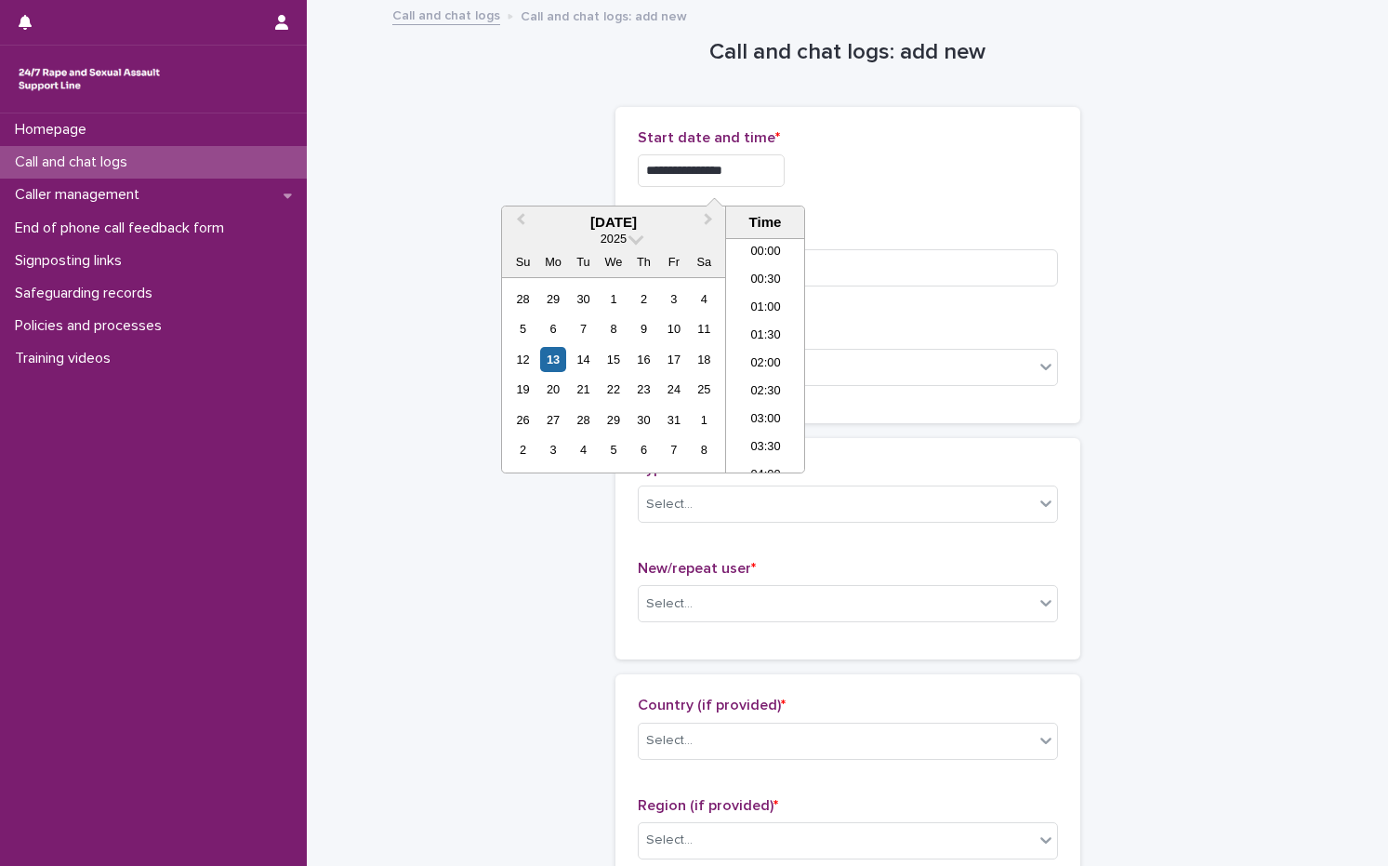  What do you see at coordinates (523, 389) in the screenshot?
I see `div: Choose Sunday, October 19th, 2025` at bounding box center [523, 389].